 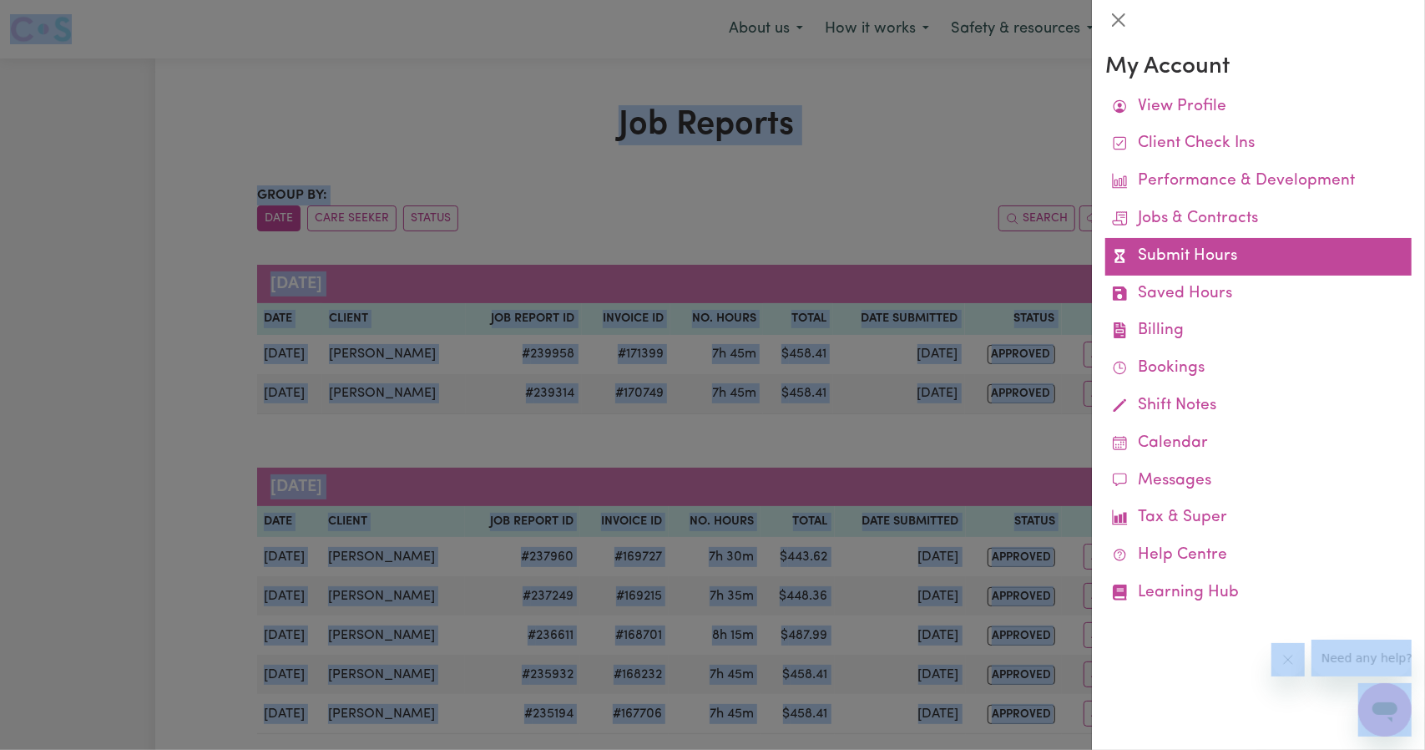 I want to click on a: Submit Hours, so click(x=1258, y=256).